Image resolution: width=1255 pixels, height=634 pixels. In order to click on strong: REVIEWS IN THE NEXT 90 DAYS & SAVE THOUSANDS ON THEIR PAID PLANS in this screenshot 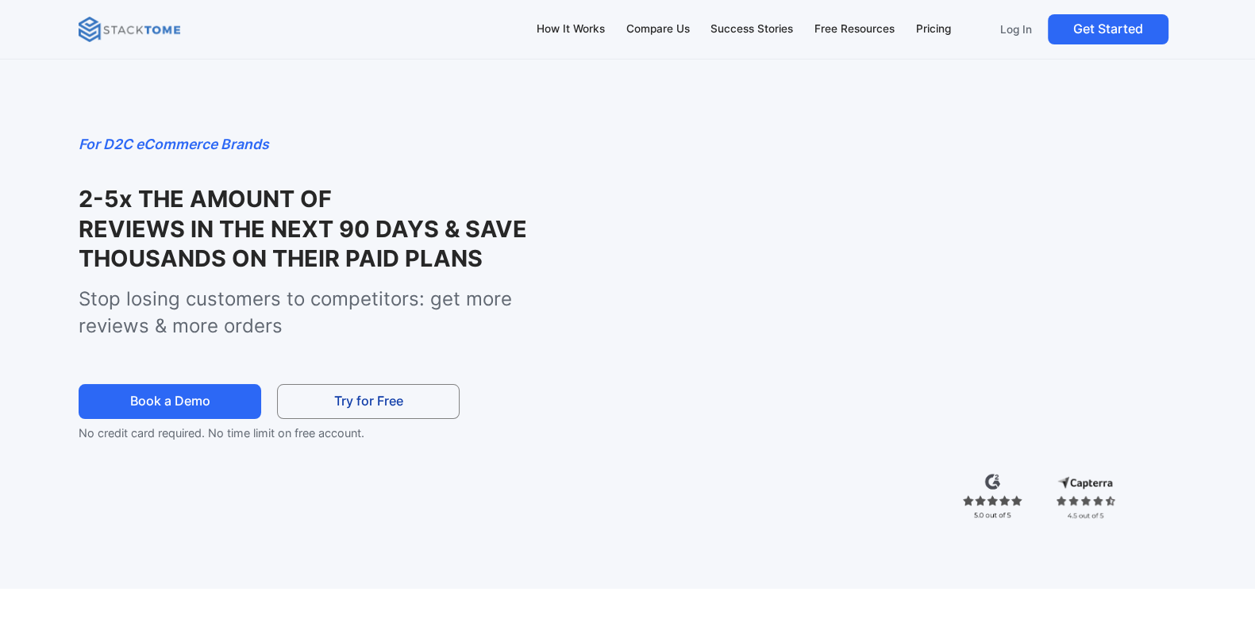, I will do `click(303, 244)`.